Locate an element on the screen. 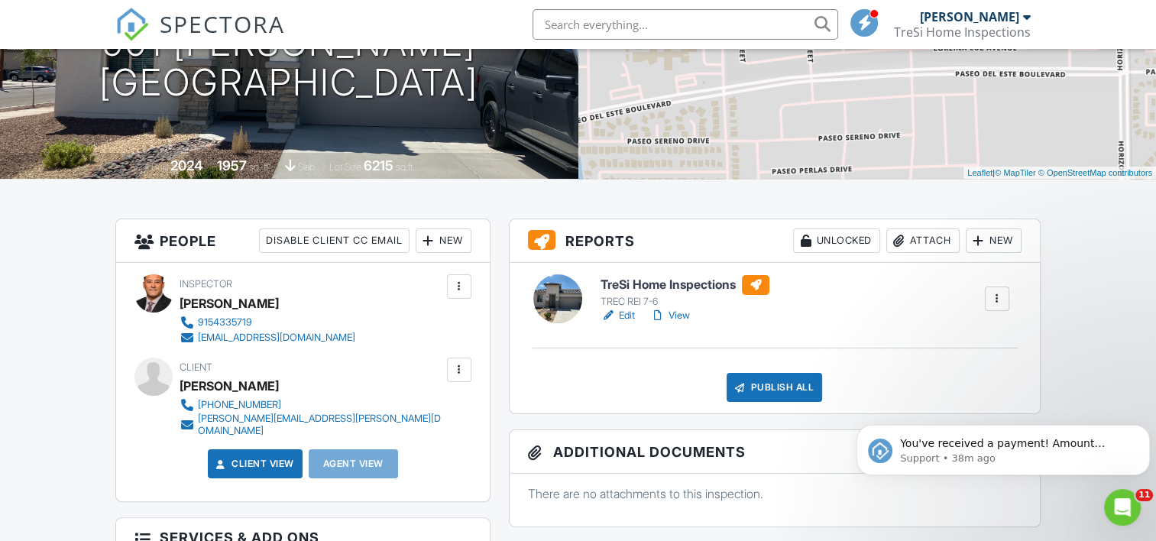  img: The Best Home Inspection Software - Spectora is located at coordinates (132, 24).